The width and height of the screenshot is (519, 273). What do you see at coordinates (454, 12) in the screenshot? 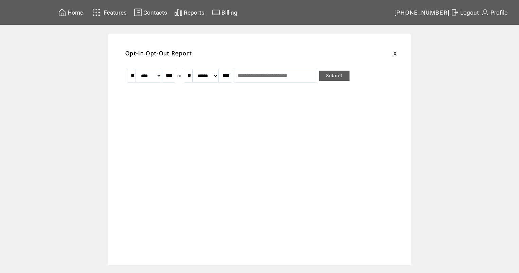
I see `img: exit.svg` at bounding box center [454, 12].